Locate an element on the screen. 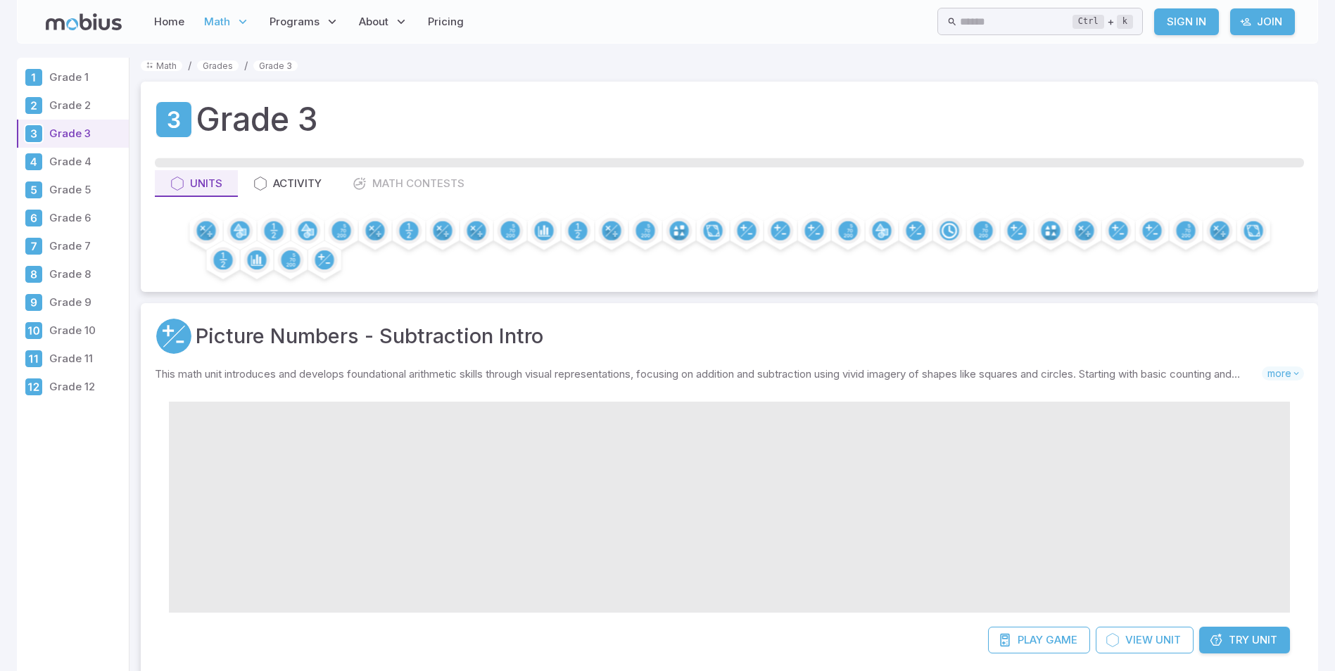 The height and width of the screenshot is (671, 1335). div: Units is located at coordinates (196, 184).